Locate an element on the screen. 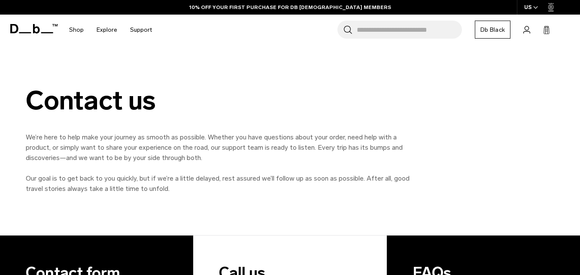  div: Contact us is located at coordinates (219, 100).